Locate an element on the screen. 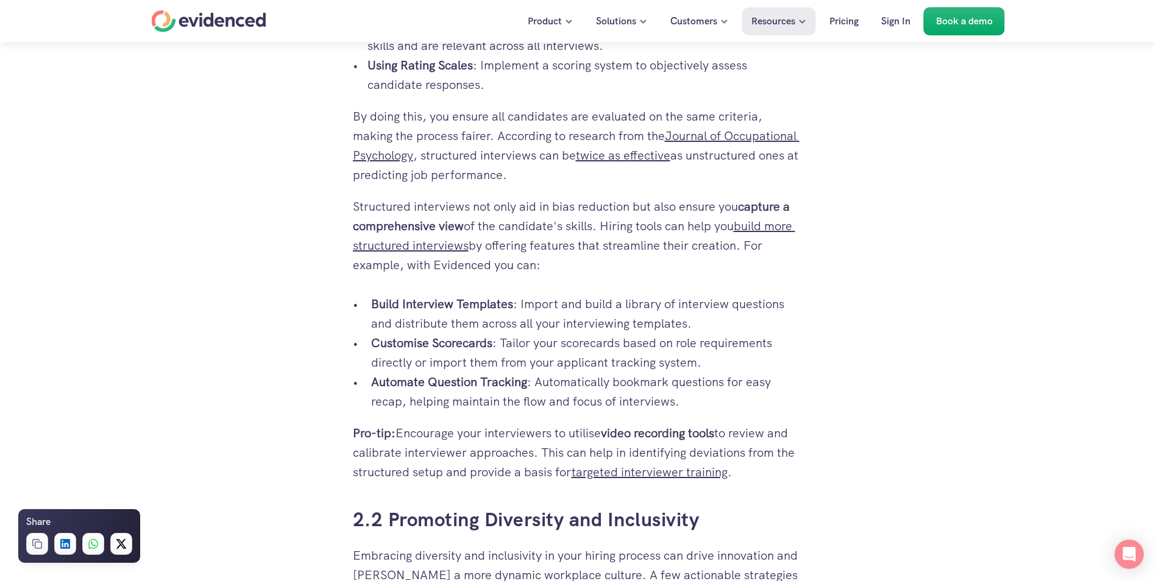  p: Encourage your interviewers to utilise to review and calibrate interviewer approaches. This can h... is located at coordinates (578, 453).